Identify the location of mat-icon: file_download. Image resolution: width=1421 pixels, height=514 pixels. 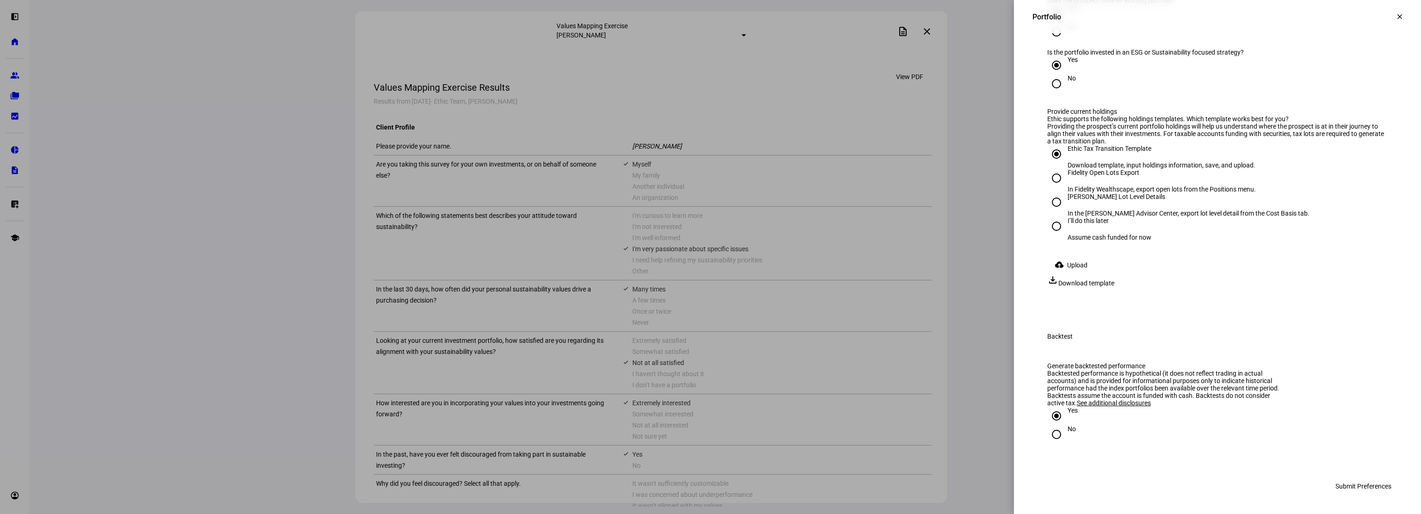
(1053, 280).